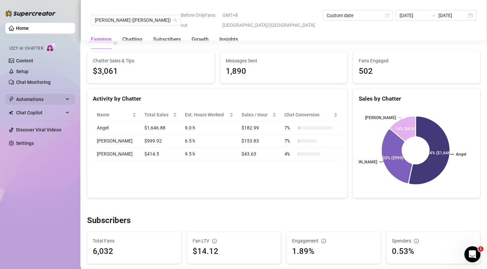  I want to click on span: $3,061, so click(151, 71).